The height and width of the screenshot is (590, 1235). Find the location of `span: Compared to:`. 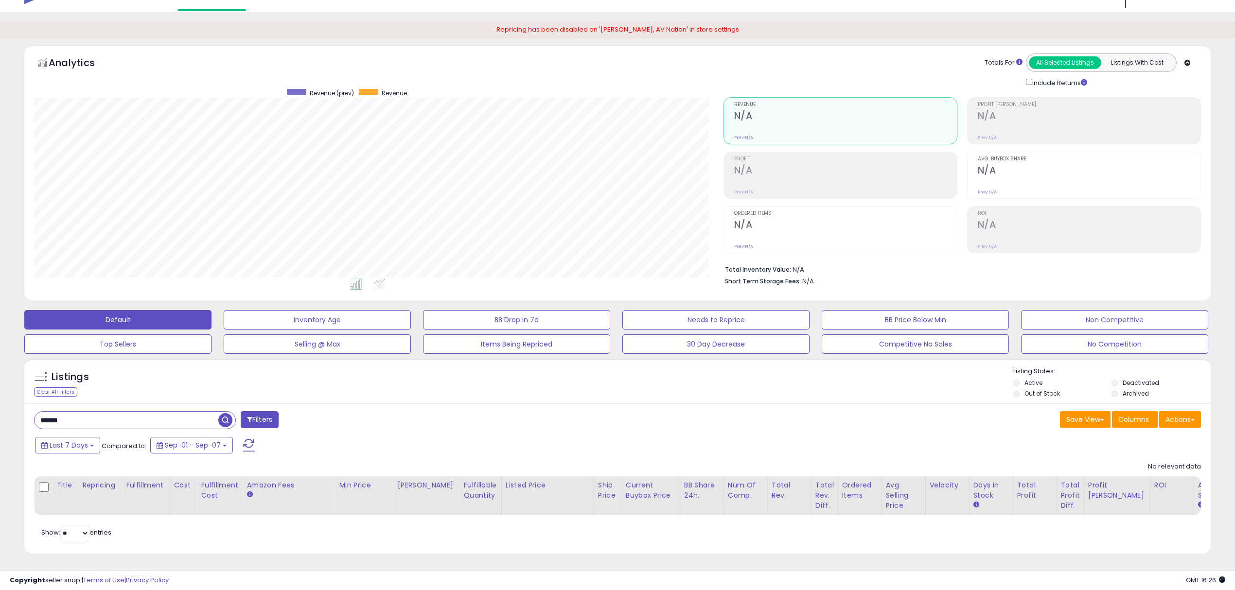

span: Compared to: is located at coordinates (124, 446).